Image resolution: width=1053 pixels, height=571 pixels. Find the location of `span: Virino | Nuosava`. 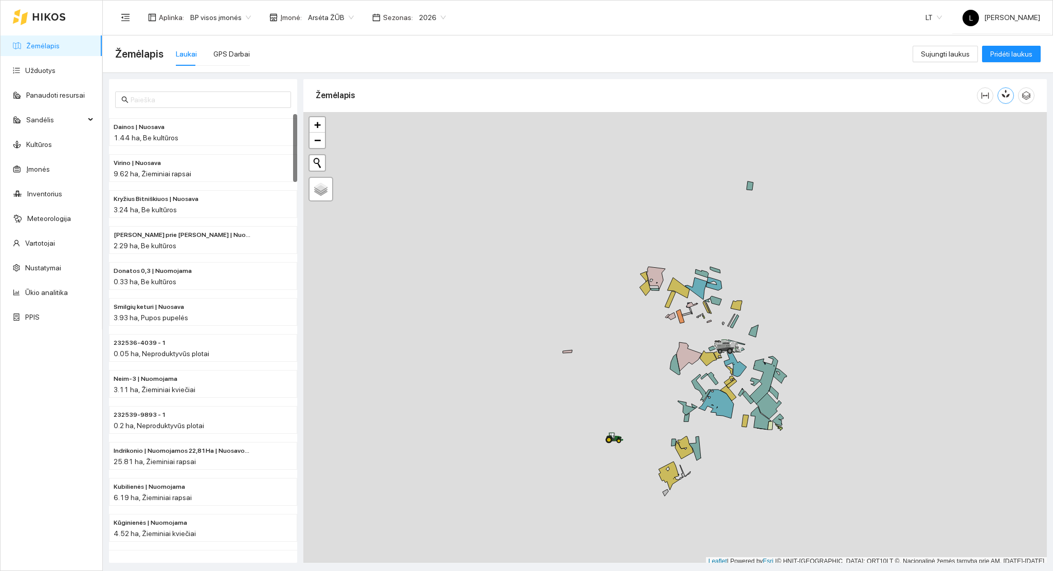

span: Virino | Nuosava is located at coordinates (137, 163).